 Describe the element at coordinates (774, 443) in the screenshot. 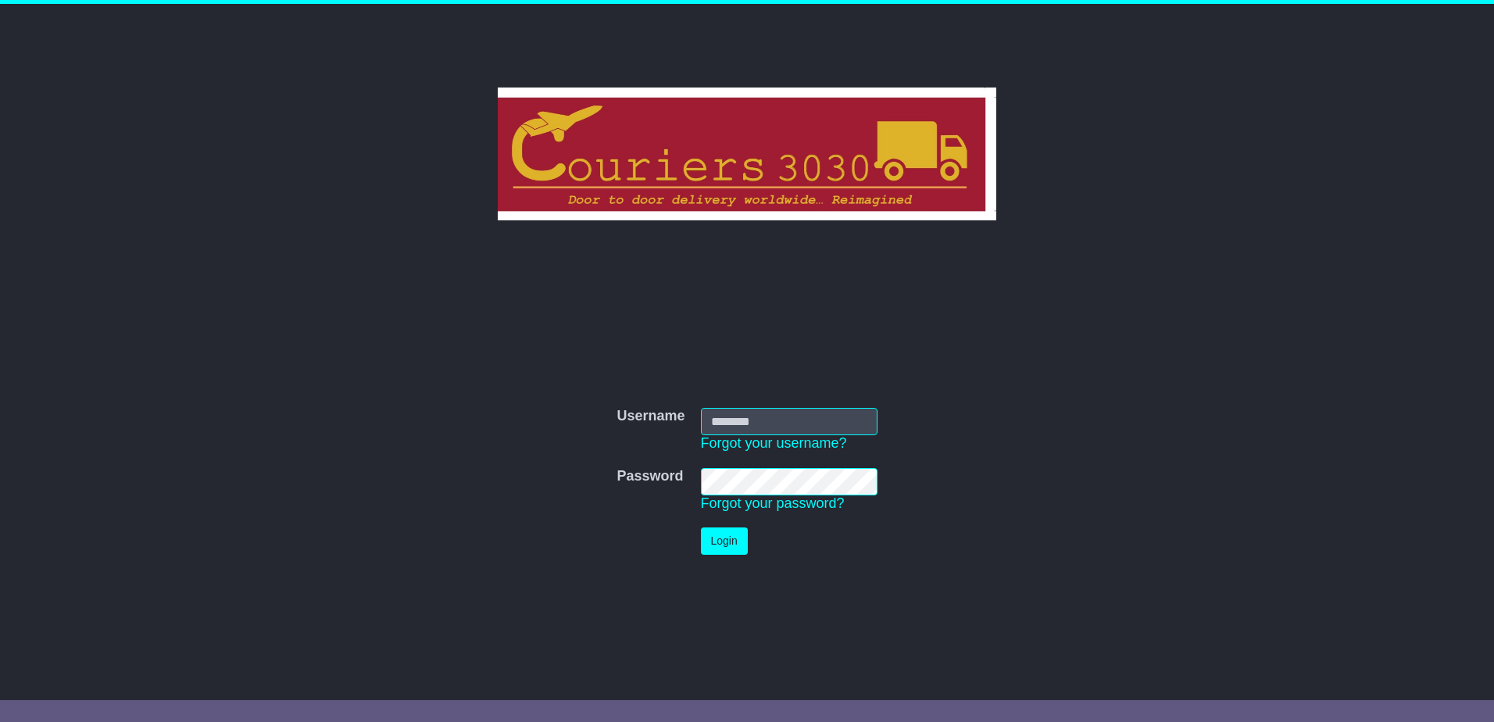

I see `a: Forgot your username?` at that location.